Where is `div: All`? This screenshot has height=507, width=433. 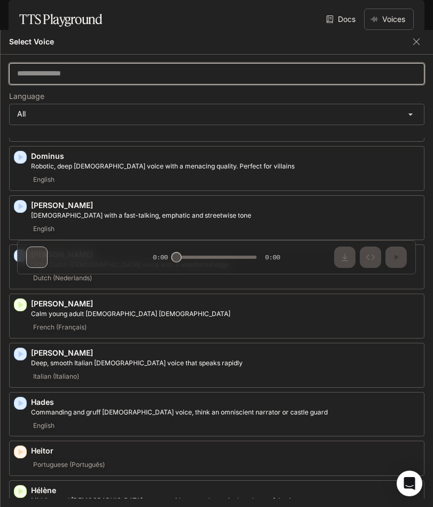 div: All is located at coordinates (216, 114).